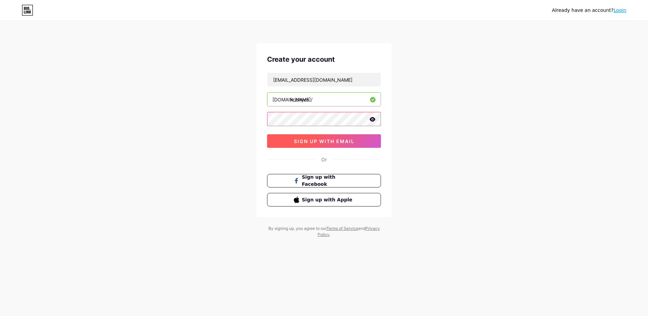  What do you see at coordinates (324, 200) in the screenshot?
I see `button: Sign up with Apple` at bounding box center [324, 200].